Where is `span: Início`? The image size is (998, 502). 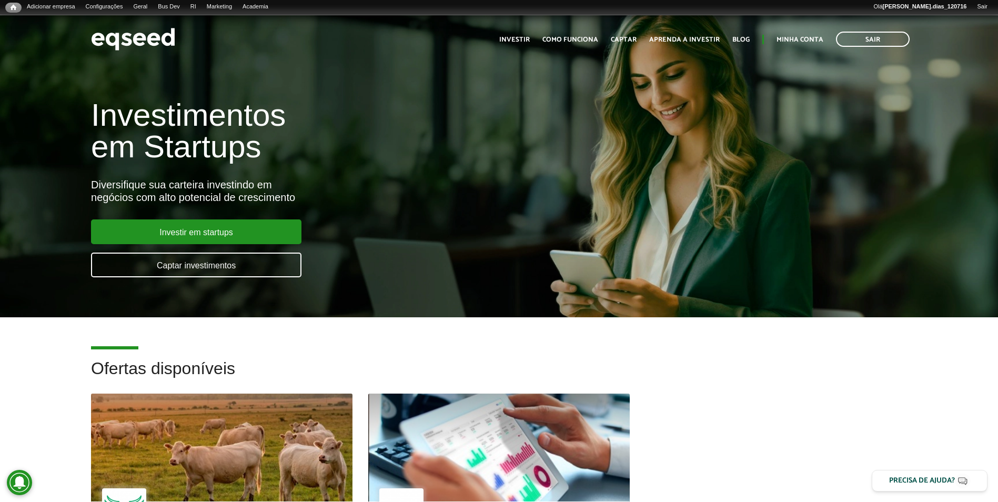
span: Início is located at coordinates (13, 7).